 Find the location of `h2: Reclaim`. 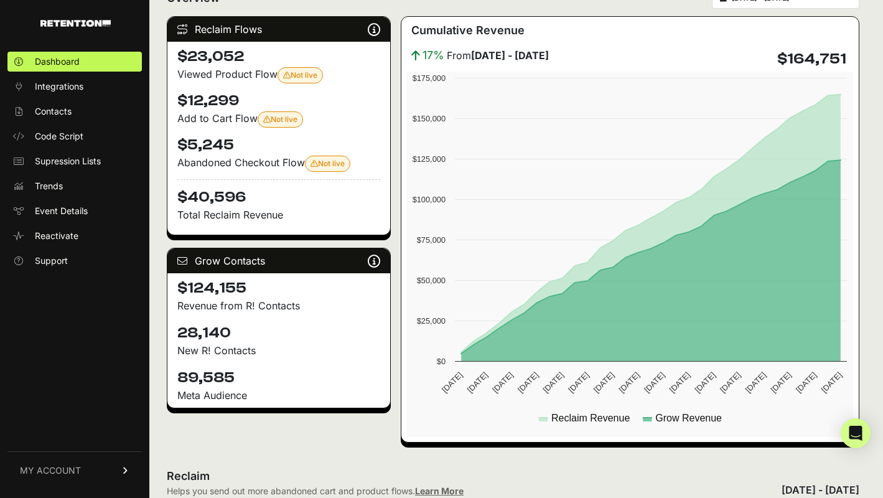

h2: Reclaim is located at coordinates (315, 476).